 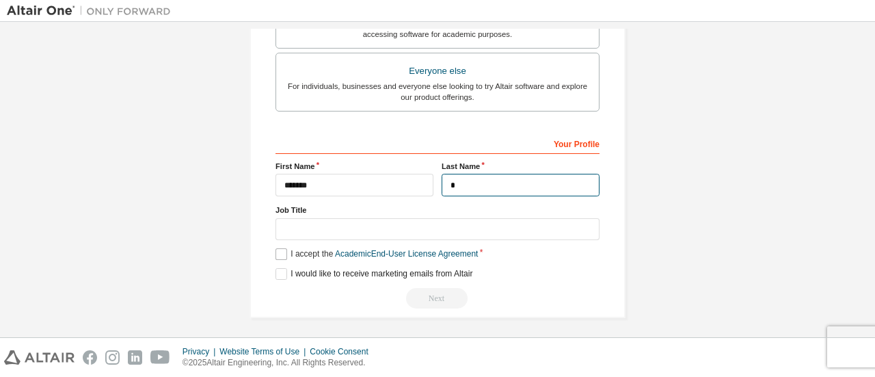 I want to click on p: © 2025 Altair Engineering, Inc. All Rights Reserved., so click(x=280, y=362).